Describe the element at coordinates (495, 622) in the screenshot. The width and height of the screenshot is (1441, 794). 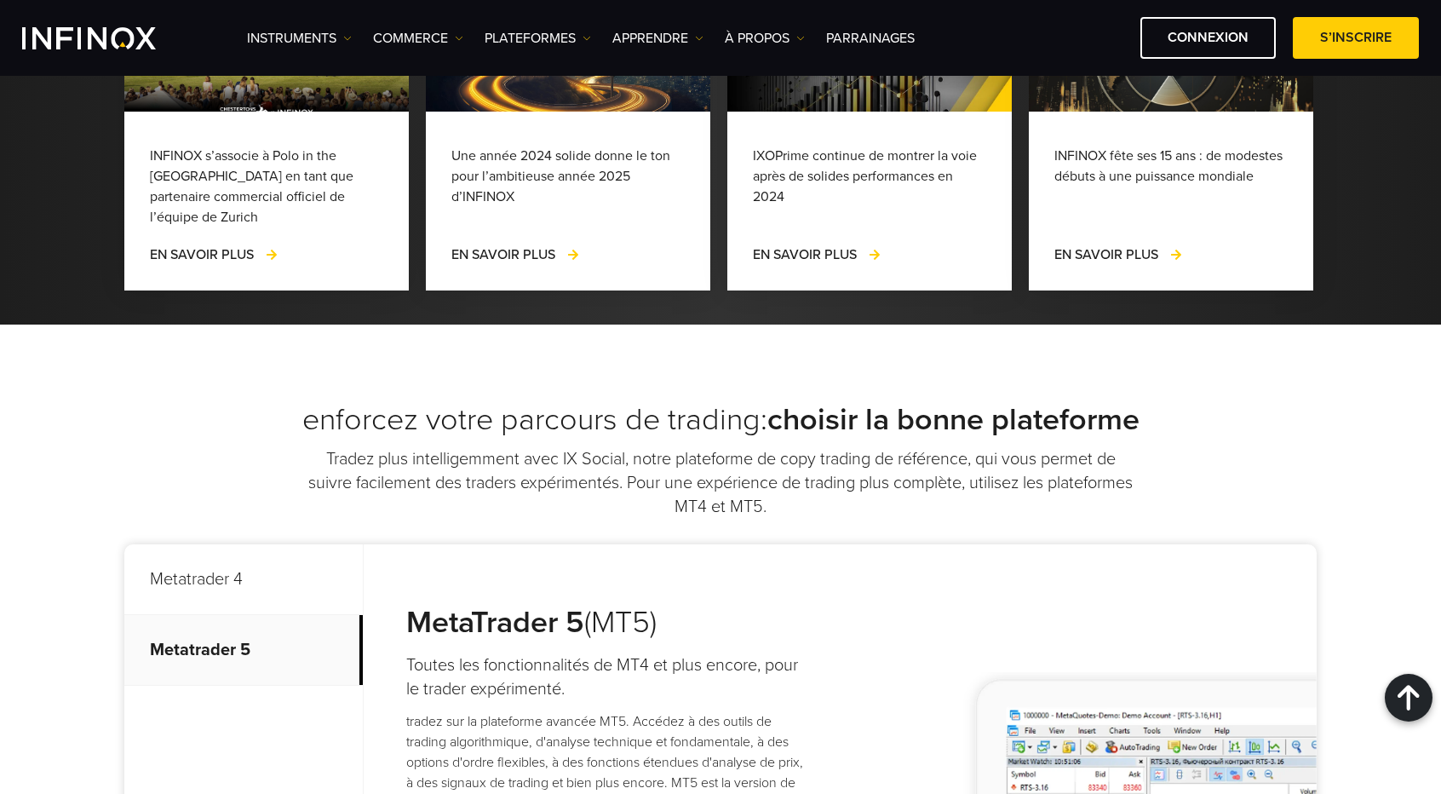
I see `strong: MetaTrader 5` at that location.